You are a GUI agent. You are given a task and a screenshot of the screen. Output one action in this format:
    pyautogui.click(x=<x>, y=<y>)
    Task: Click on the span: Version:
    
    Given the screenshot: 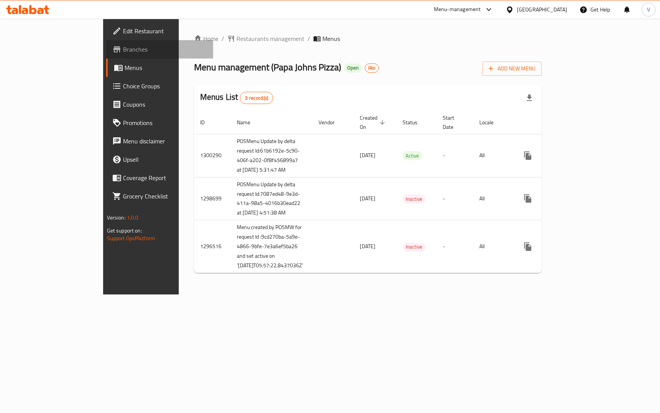 What is the action you would take?
    pyautogui.click(x=116, y=217)
    